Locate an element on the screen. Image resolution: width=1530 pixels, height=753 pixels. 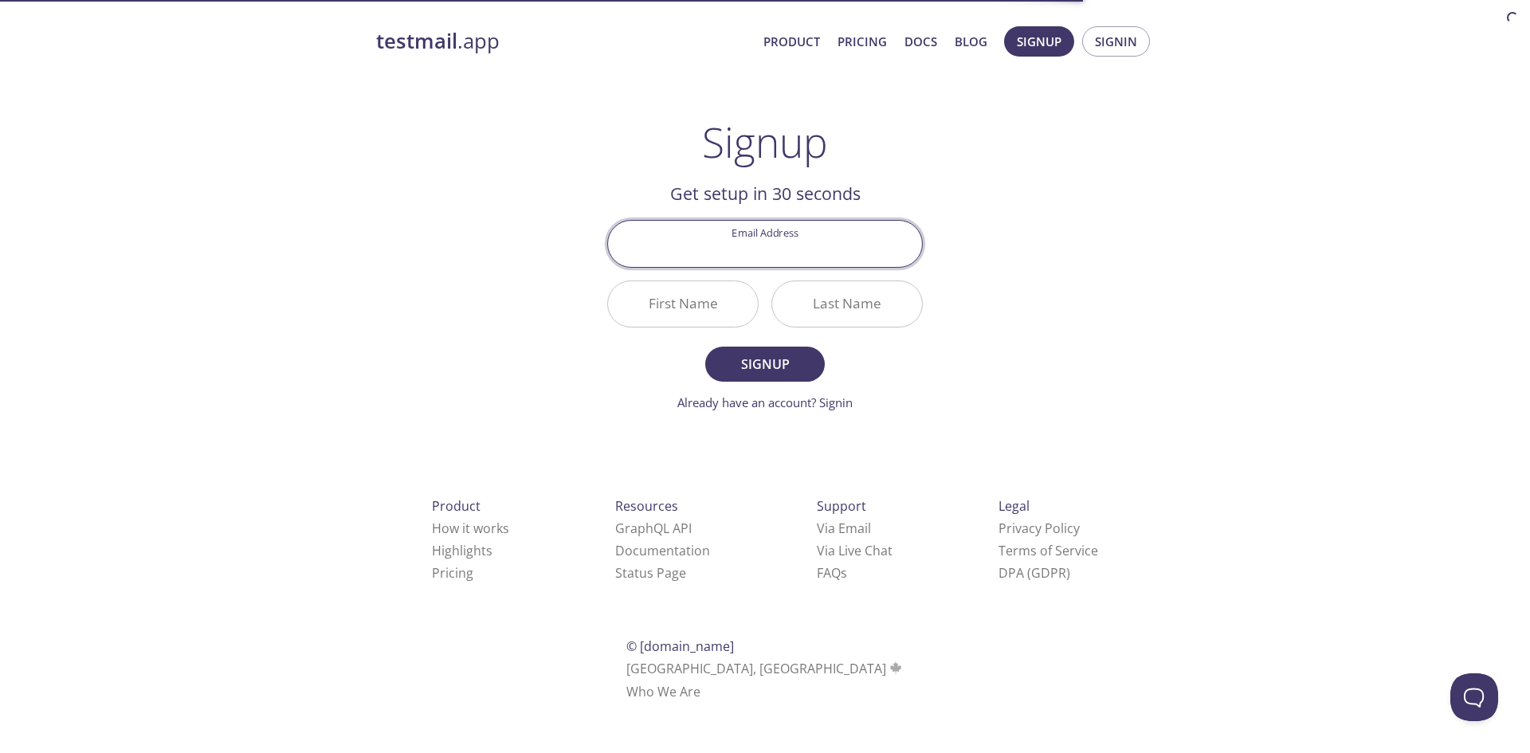
a: Docs is located at coordinates (921, 41).